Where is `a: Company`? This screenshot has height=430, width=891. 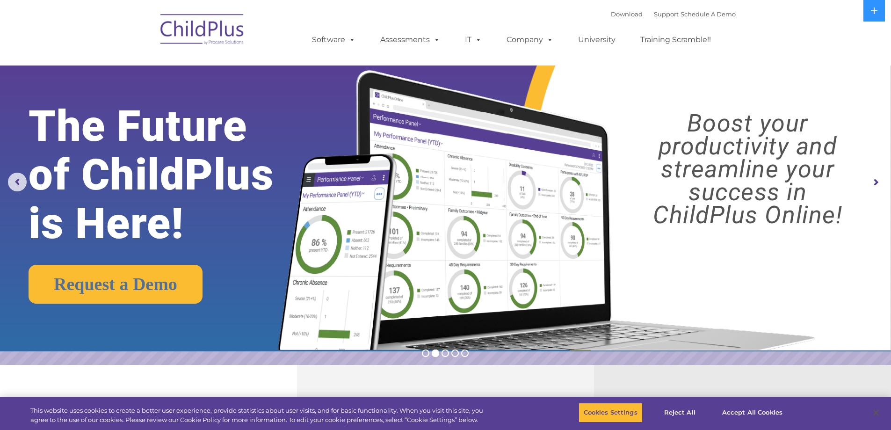
a: Company is located at coordinates (530, 40).